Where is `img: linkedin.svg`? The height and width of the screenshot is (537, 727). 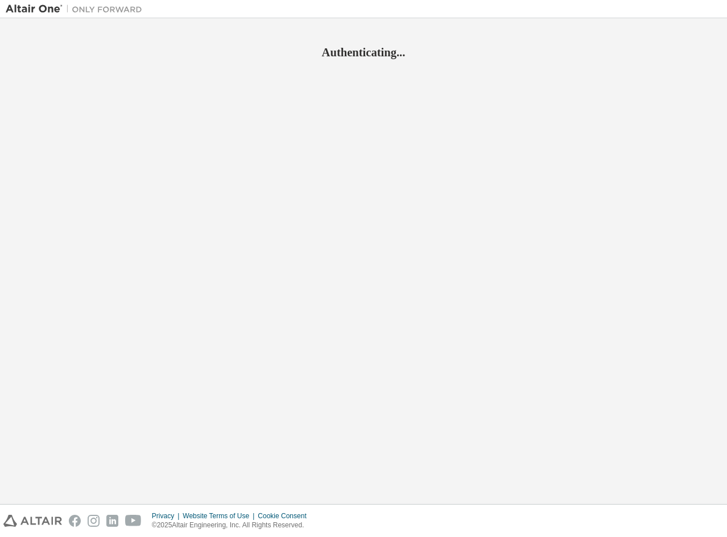 img: linkedin.svg is located at coordinates (112, 520).